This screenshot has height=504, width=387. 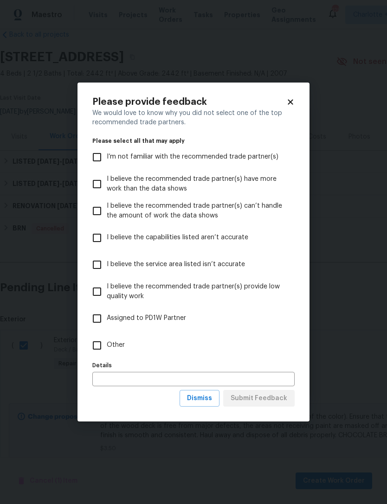 What do you see at coordinates (197, 292) in the screenshot?
I see `span: I believe the recommended trade partner(s) provide low quality work` at bounding box center [197, 292].